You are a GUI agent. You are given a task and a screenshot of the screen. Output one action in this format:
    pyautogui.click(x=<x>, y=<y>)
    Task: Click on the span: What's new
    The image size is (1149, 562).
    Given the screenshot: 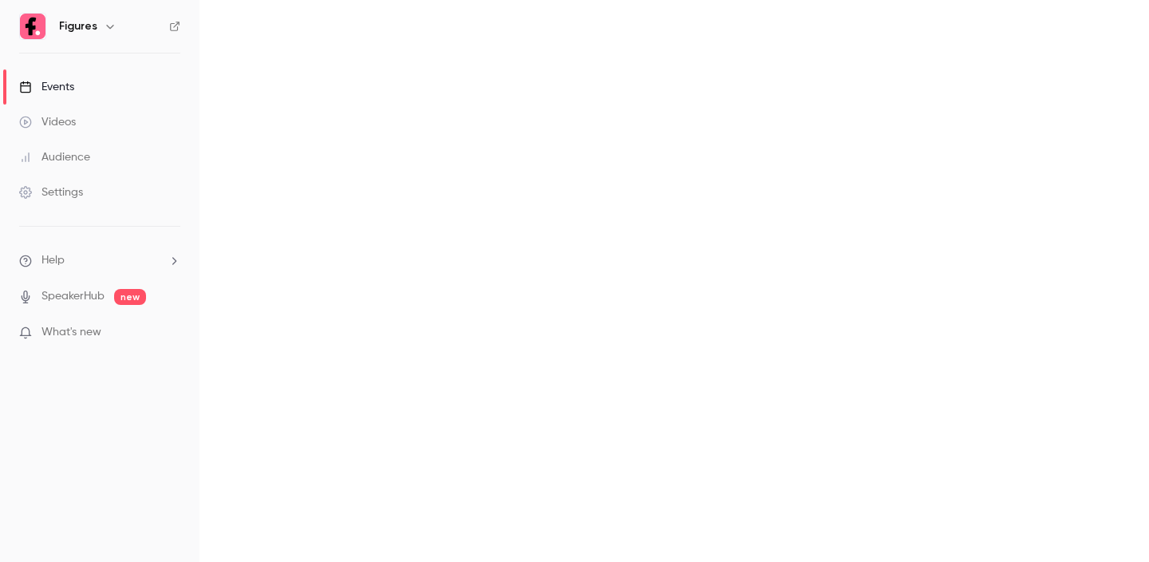 What is the action you would take?
    pyautogui.click(x=71, y=332)
    